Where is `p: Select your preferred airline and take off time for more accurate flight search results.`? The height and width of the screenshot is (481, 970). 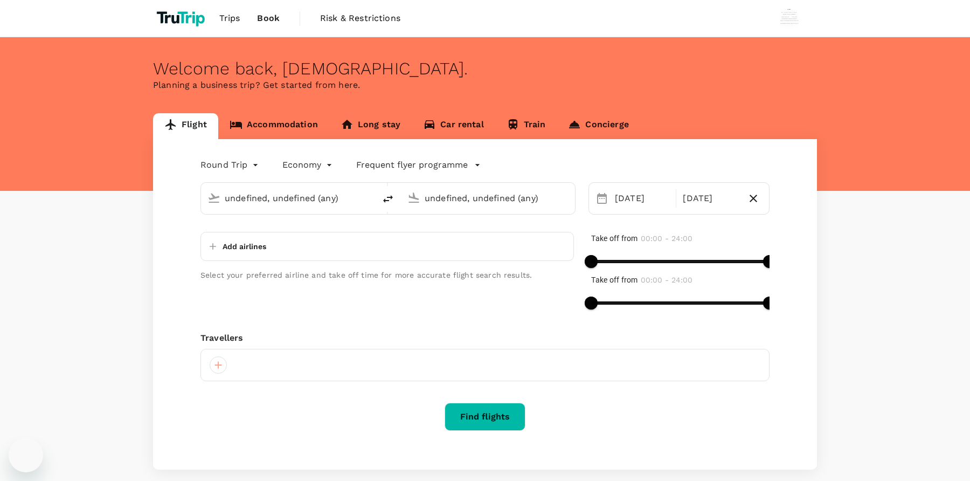
p: Select your preferred airline and take off time for more accurate flight search results. is located at coordinates (387, 275).